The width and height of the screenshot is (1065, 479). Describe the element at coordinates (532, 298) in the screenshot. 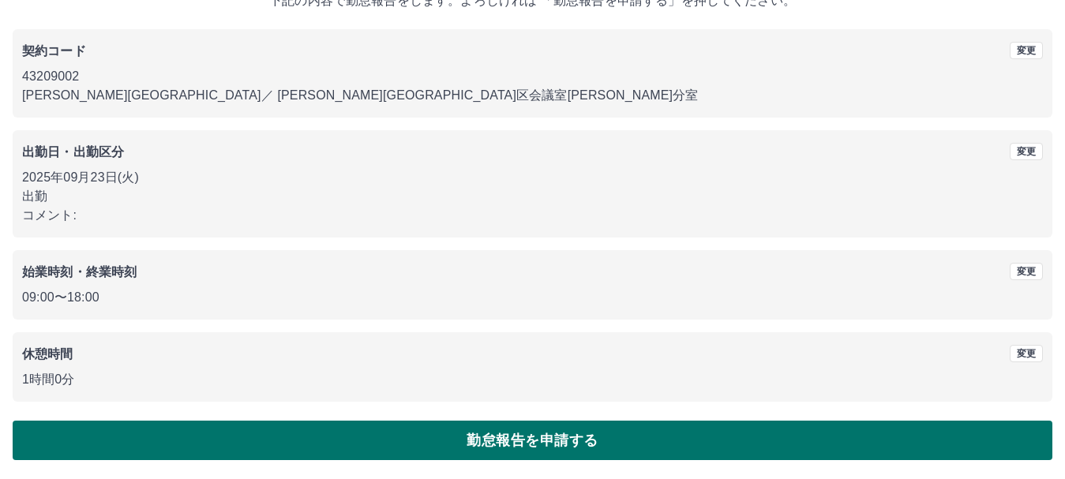

I see `p: 09:00 〜 18:00` at that location.